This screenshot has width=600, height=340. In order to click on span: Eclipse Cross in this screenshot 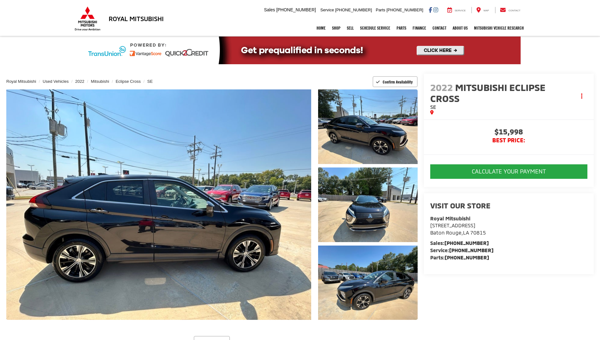, I will do `click(128, 81)`.